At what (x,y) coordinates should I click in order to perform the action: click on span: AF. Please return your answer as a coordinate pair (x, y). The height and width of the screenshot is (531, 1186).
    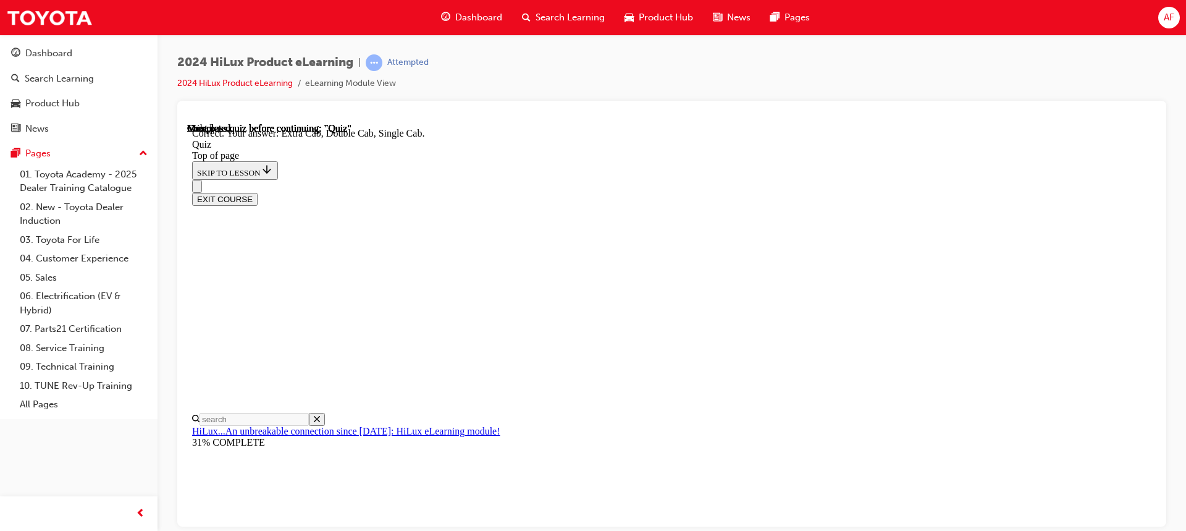
    Looking at the image, I should click on (1168, 17).